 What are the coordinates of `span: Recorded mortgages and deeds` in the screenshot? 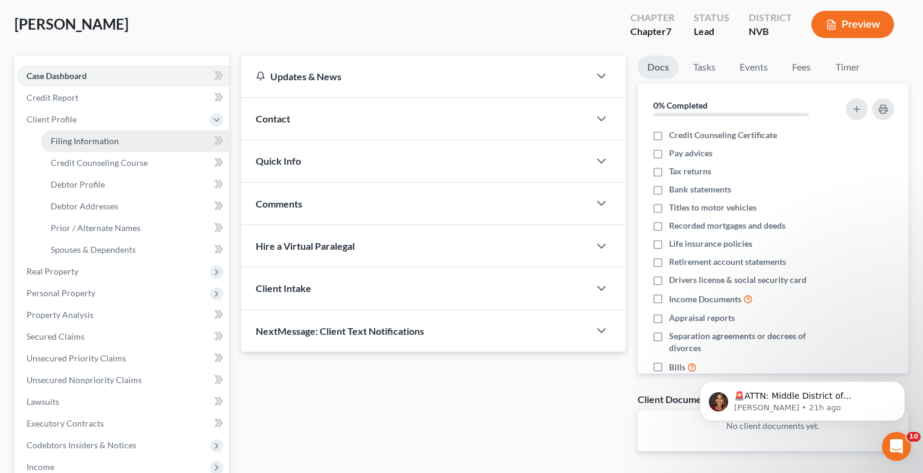 It's located at (727, 226).